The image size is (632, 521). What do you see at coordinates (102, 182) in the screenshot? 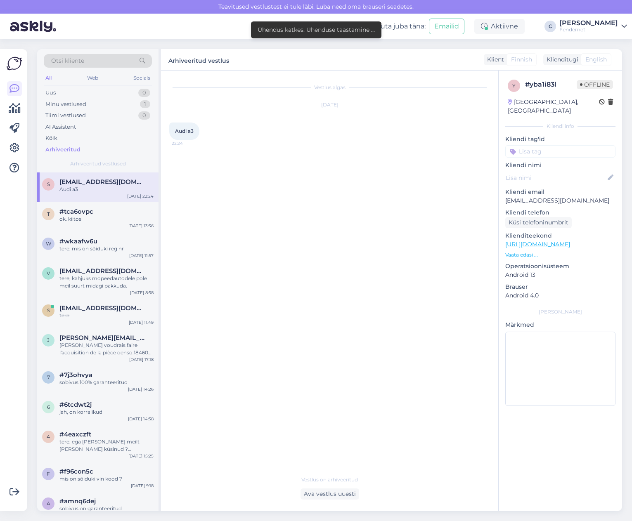
I see `span: savelainen.eero@gmail.com` at bounding box center [102, 182].